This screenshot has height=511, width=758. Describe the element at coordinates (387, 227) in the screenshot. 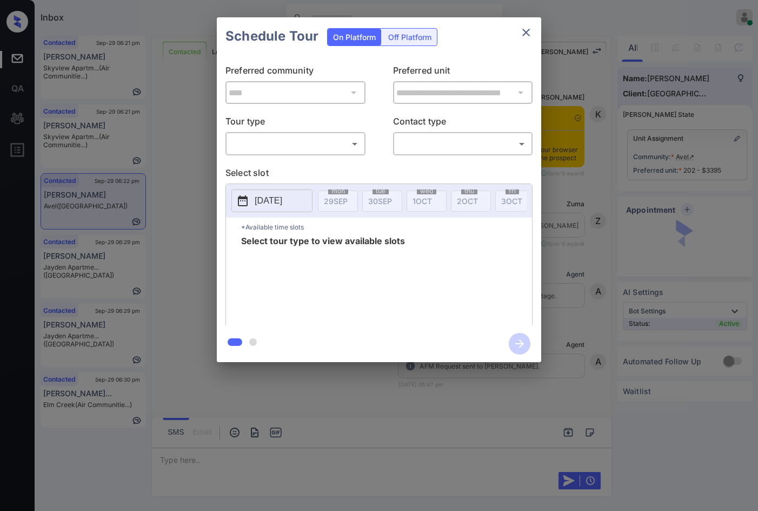

I see `p: *Available time slots` at that location.